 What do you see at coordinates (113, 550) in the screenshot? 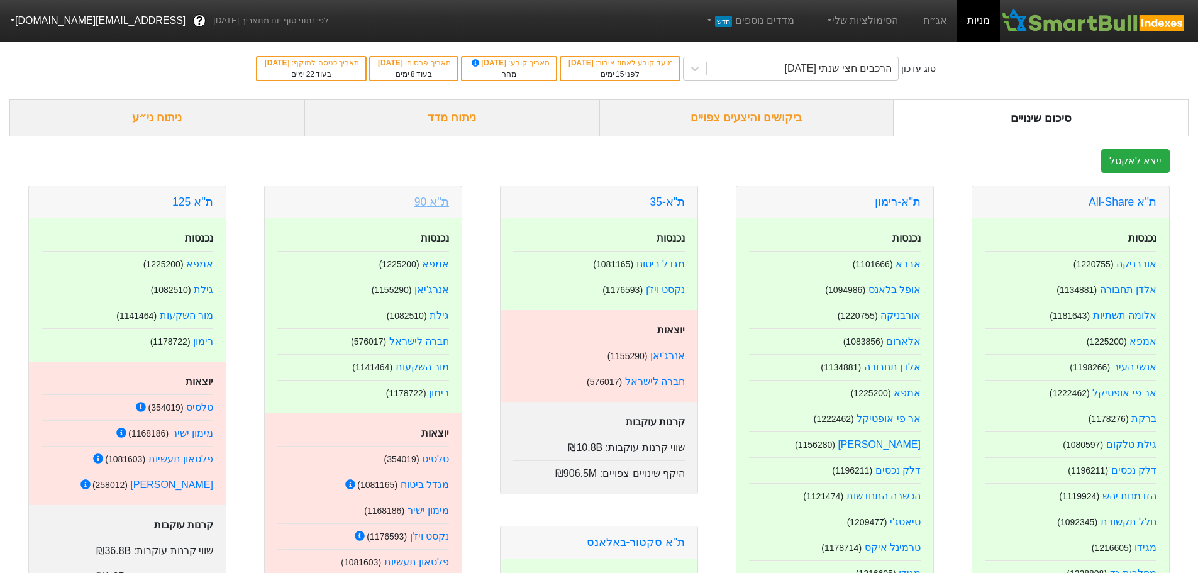
I see `span: ₪36.8B` at bounding box center [113, 550].